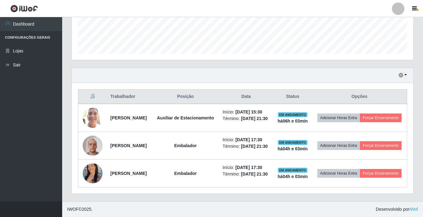 The height and width of the screenshot is (217, 423). What do you see at coordinates (414, 209) in the screenshot?
I see `a: iWof` at bounding box center [414, 209].